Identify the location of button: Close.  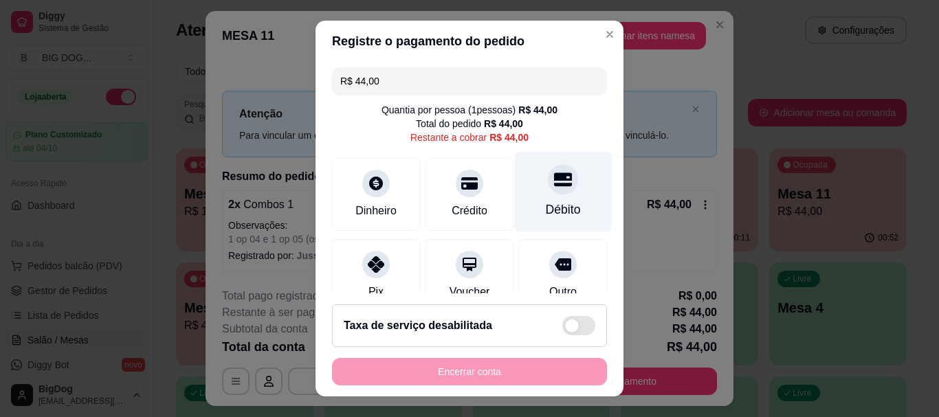
(610, 34).